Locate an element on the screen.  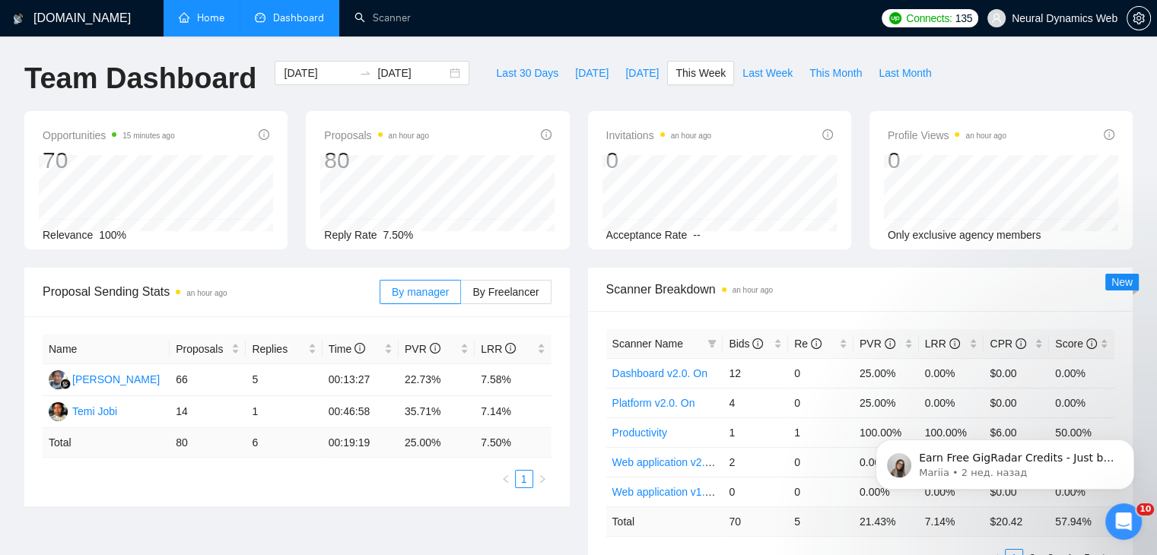
span: dashboard is located at coordinates (260, 18).